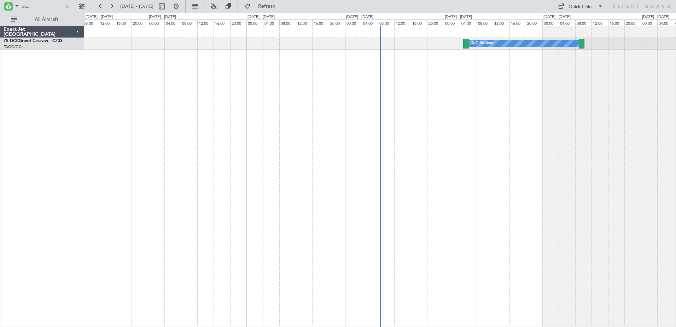 This screenshot has width=676, height=327. What do you see at coordinates (267, 6) in the screenshot?
I see `span: Refresh` at bounding box center [267, 6].